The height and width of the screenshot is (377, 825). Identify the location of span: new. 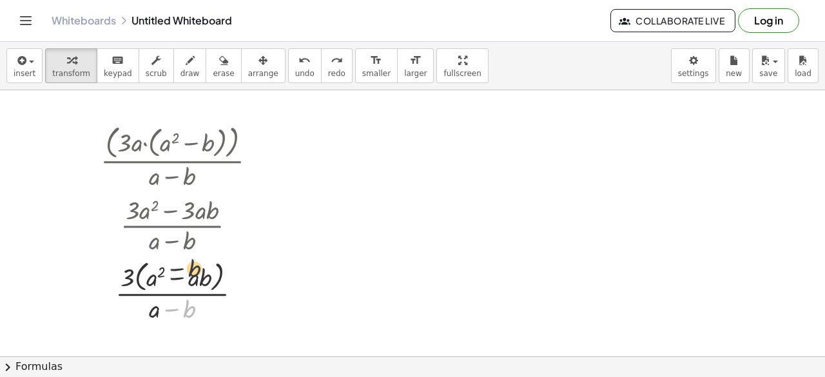
(734, 74).